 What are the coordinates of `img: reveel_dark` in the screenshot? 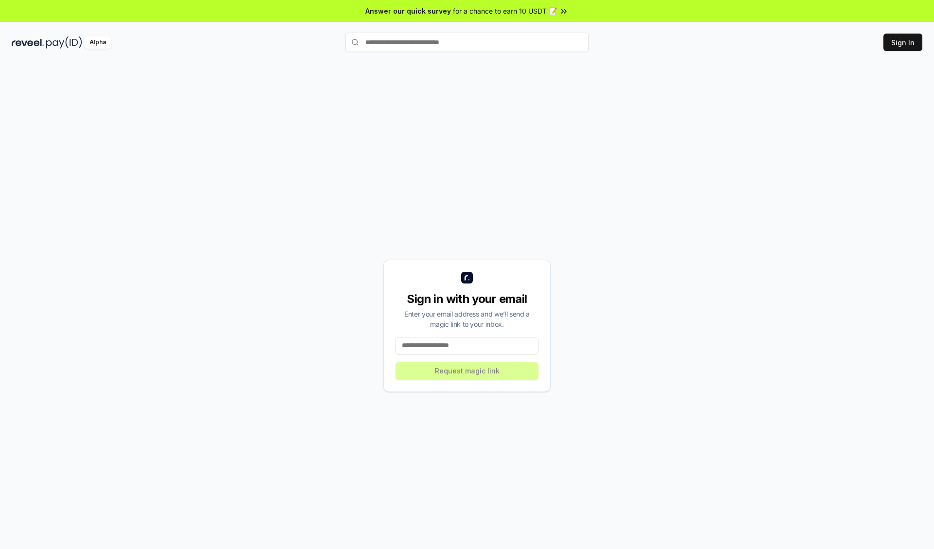 It's located at (28, 42).